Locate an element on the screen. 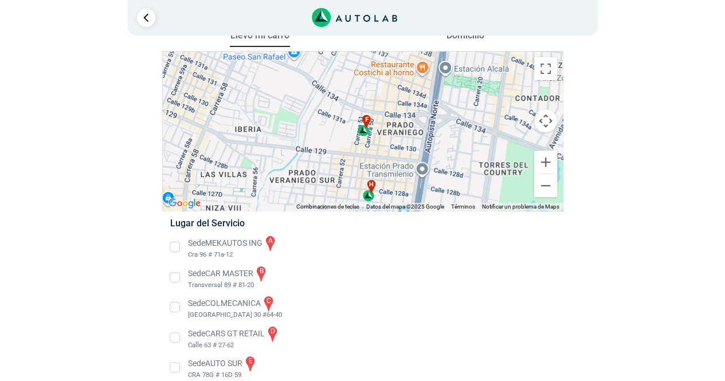 The height and width of the screenshot is (381, 725). button: Domicilio is located at coordinates (465, 38).